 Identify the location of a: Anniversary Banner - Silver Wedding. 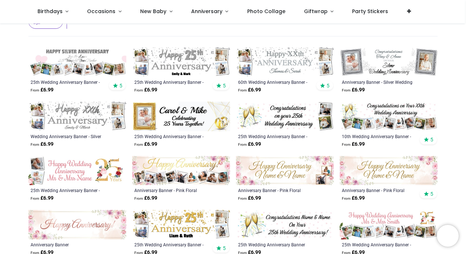
(379, 82).